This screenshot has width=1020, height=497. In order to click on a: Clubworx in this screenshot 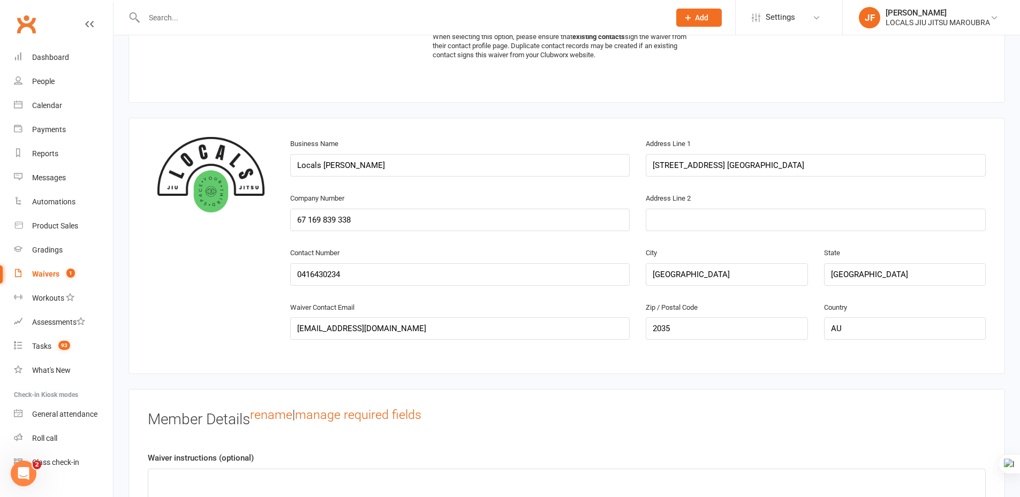, I will do `click(26, 24)`.